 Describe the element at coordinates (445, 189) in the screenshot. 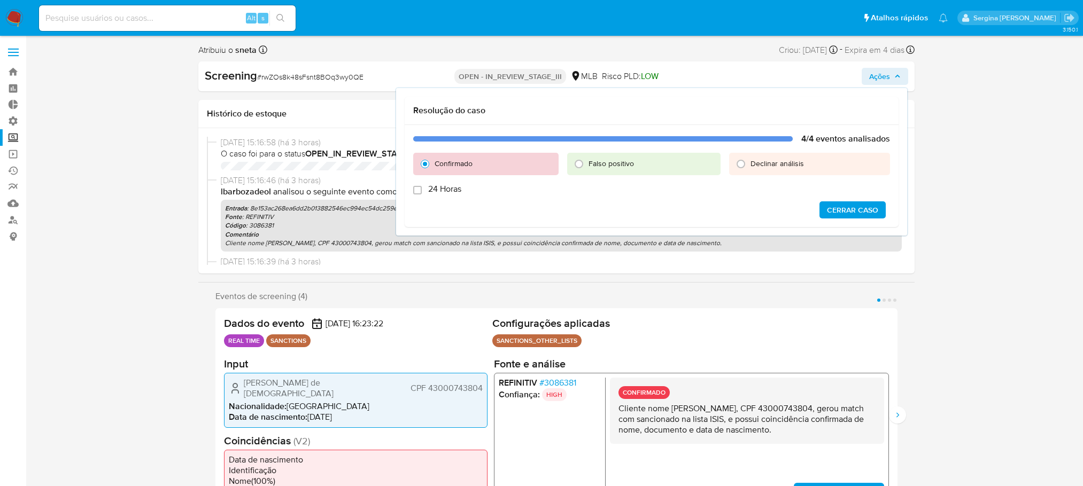

I see `span: 24 Horas` at that location.